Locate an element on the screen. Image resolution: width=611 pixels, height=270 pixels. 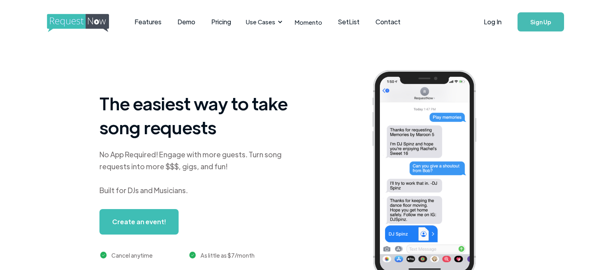
h1: The easiest way to take song requests is located at coordinates (199, 115).